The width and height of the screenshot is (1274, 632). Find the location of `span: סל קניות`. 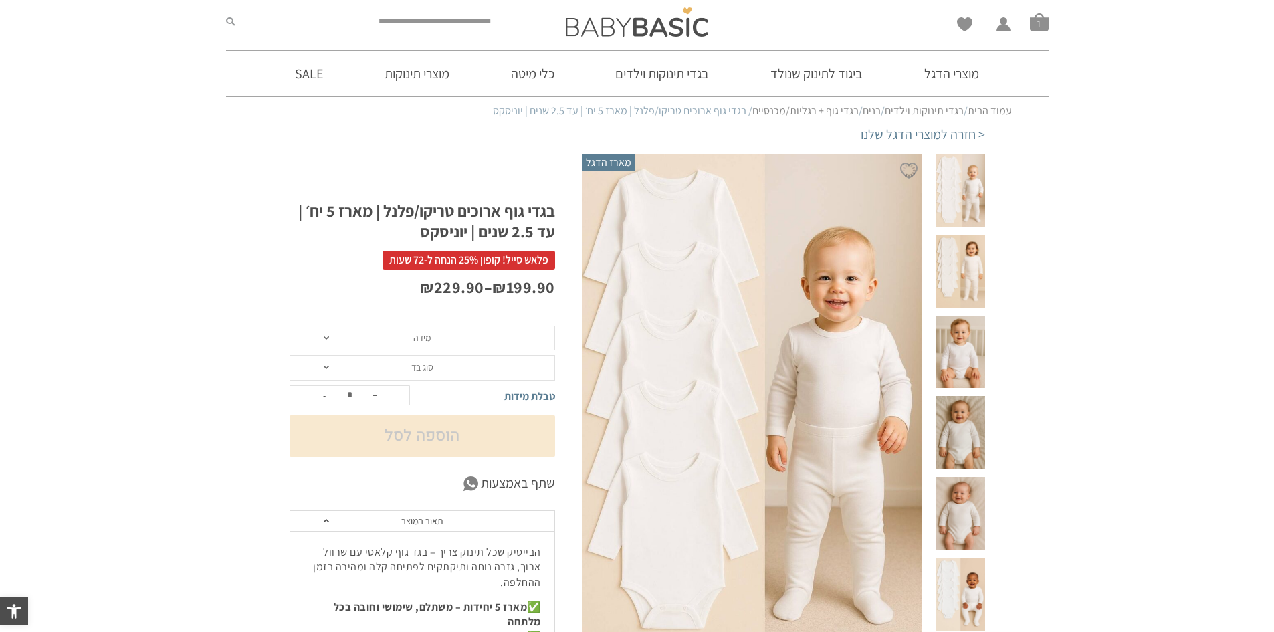

span: סל קניות is located at coordinates (1039, 22).